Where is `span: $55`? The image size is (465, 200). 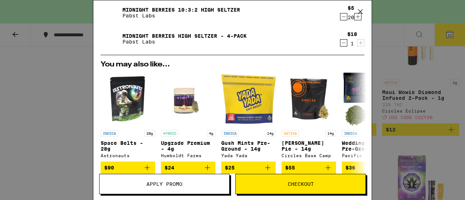
span: $55 is located at coordinates (290, 168).